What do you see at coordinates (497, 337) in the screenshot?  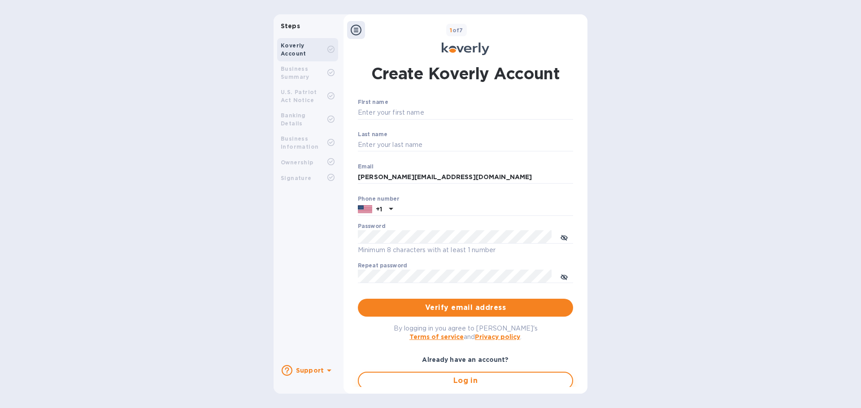 I see `b: Privacy policy` at bounding box center [497, 337].